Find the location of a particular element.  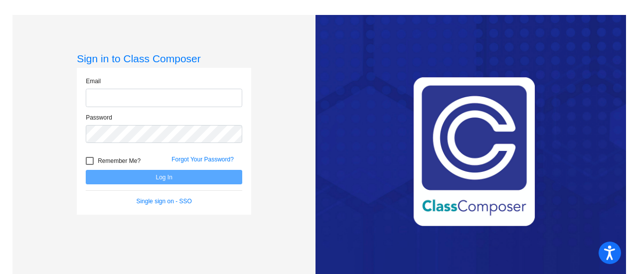

label: Password is located at coordinates (99, 118).